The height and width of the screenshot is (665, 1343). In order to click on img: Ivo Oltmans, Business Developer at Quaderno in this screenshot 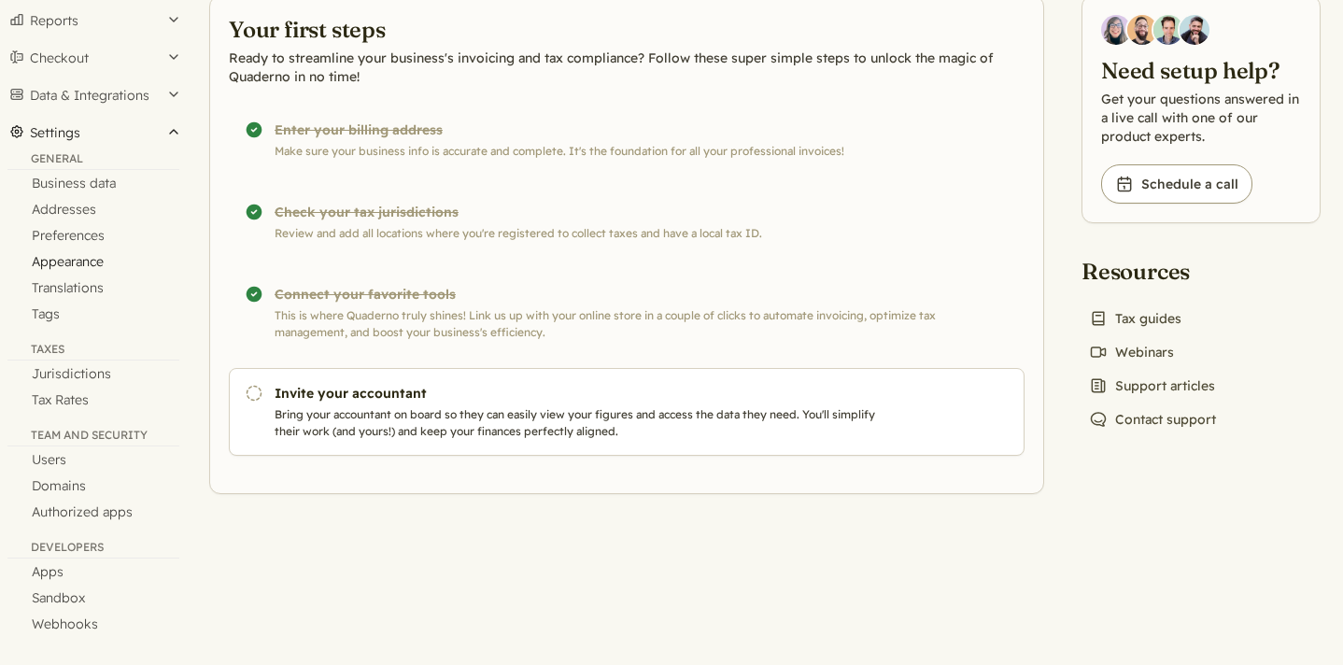, I will do `click(1169, 30)`.